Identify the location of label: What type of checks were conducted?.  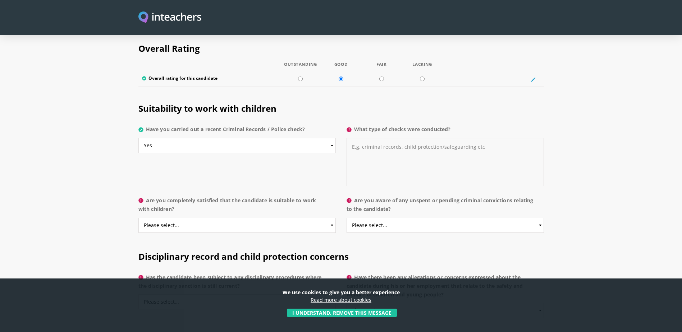
(445, 132).